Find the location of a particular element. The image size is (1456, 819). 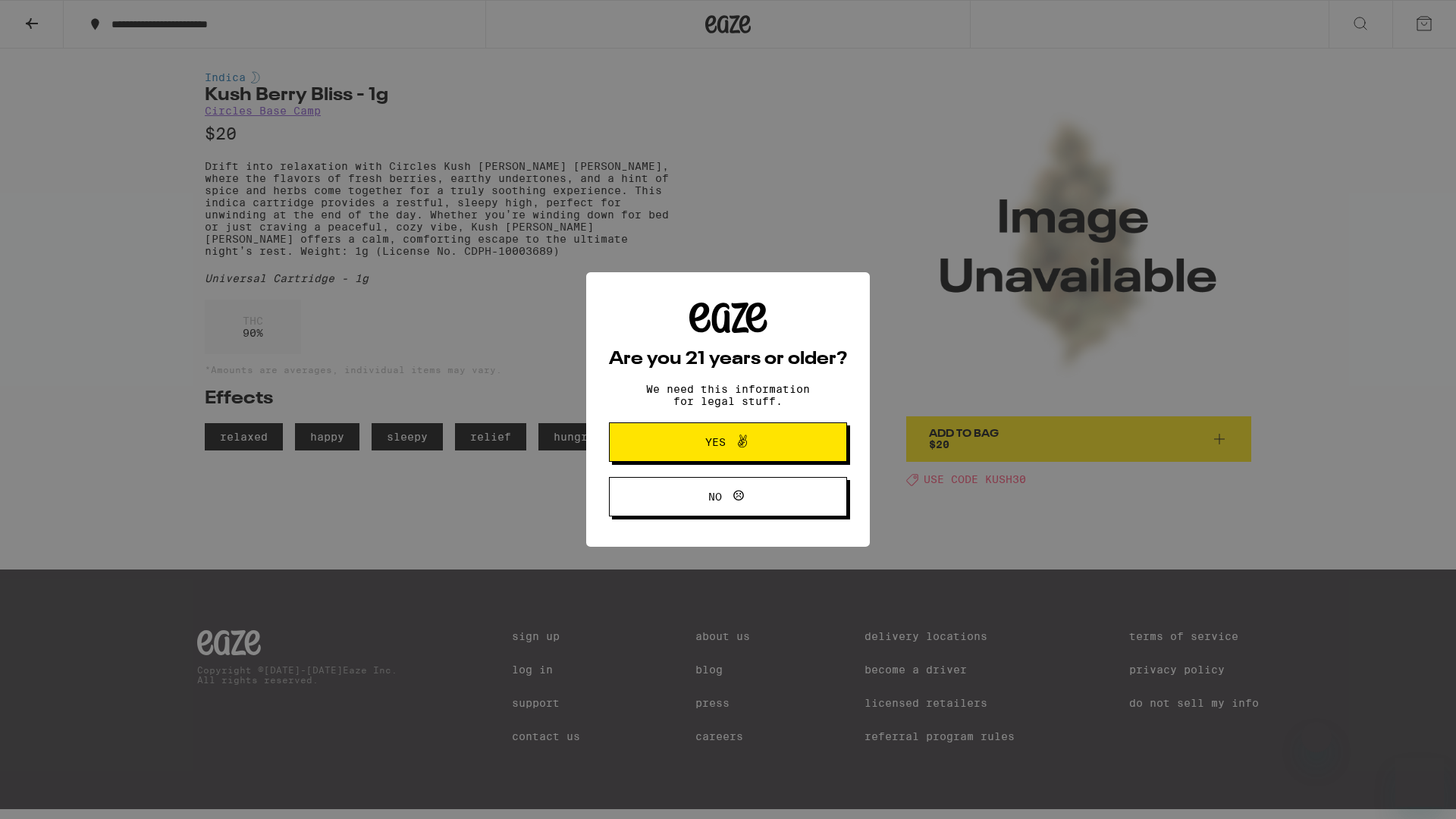

button: Yes is located at coordinates (728, 442).